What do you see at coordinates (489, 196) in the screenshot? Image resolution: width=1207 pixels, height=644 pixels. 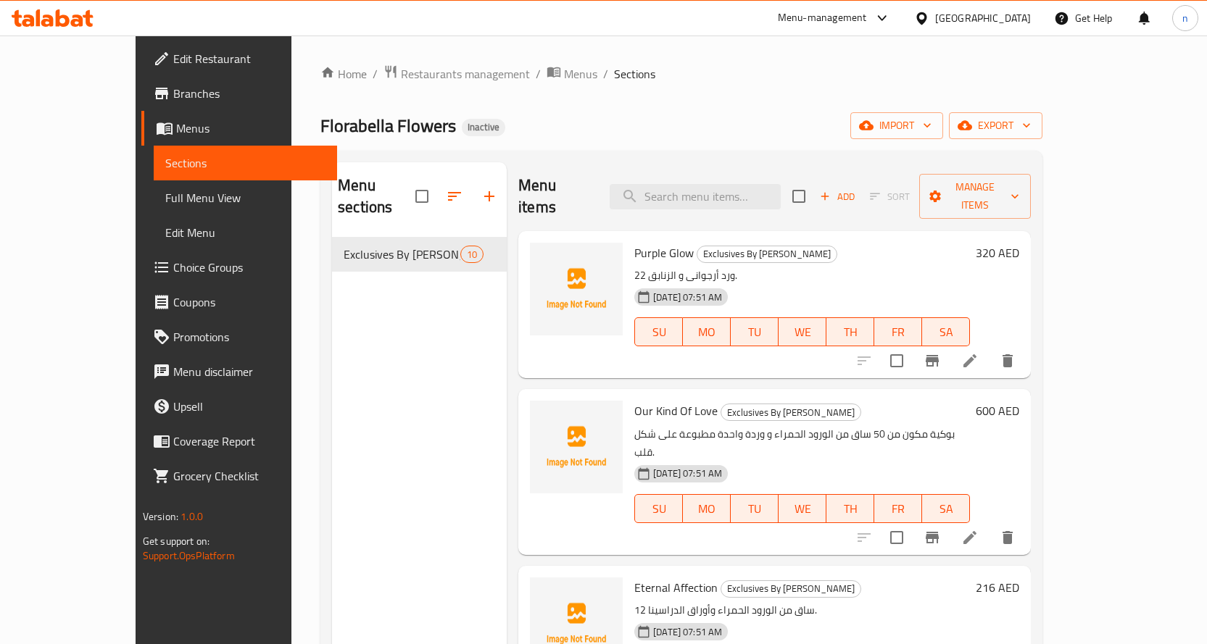 I see `button: Add section` at bounding box center [489, 196].